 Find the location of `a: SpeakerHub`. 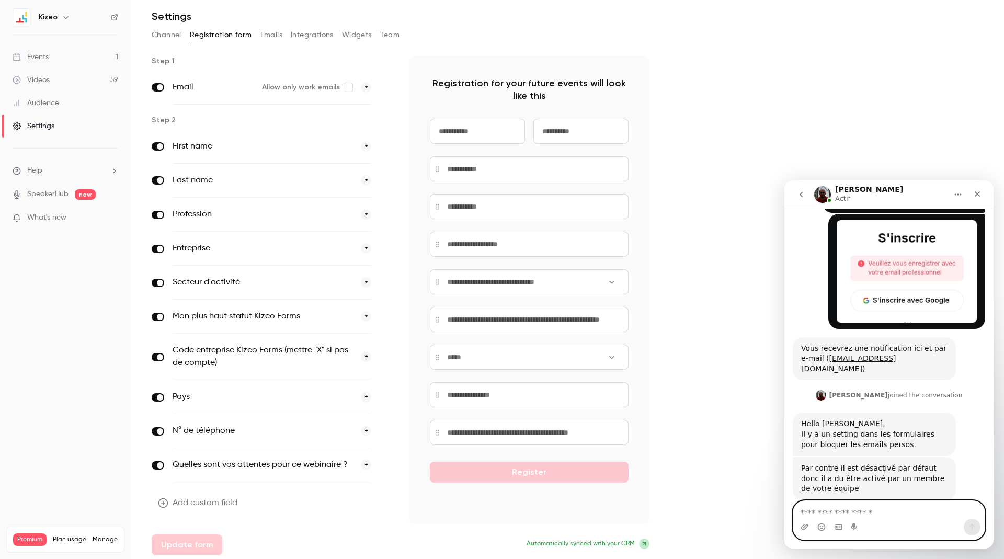

a: SpeakerHub is located at coordinates (48, 194).